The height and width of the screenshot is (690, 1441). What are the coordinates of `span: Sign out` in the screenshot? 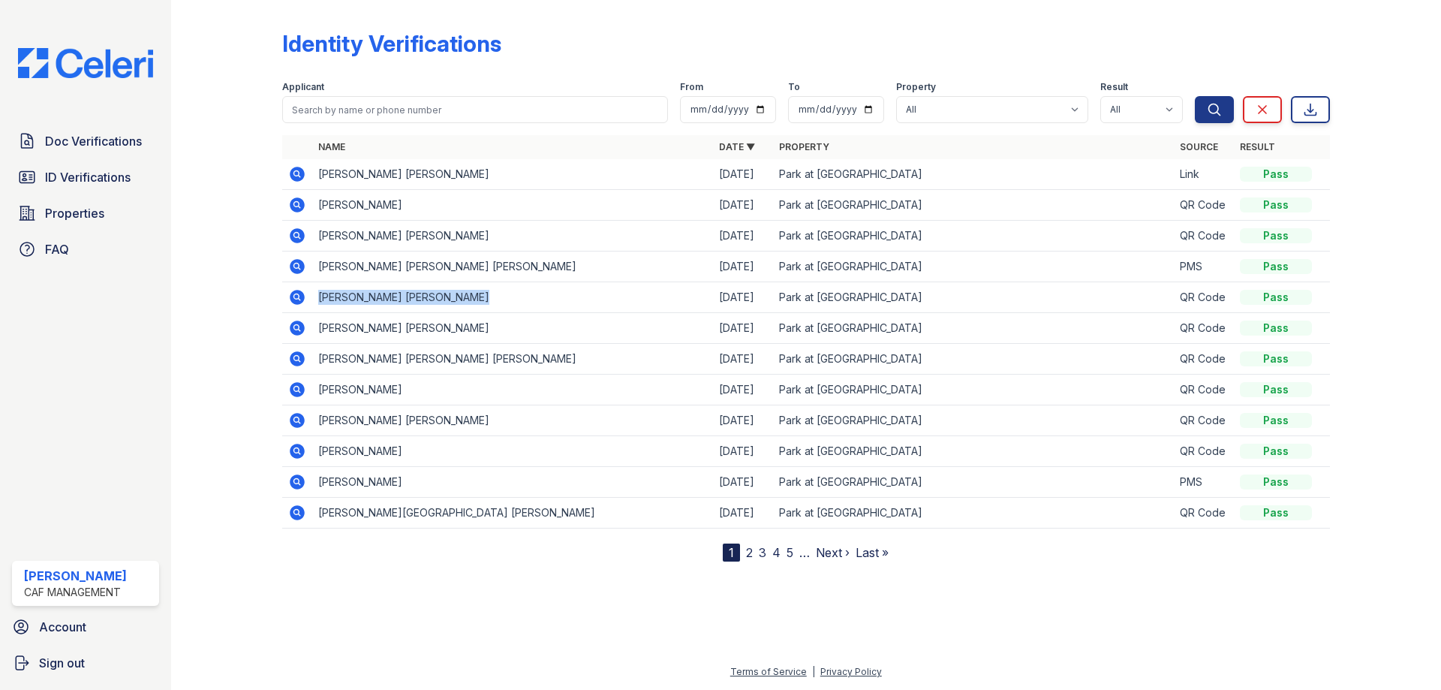 It's located at (62, 663).